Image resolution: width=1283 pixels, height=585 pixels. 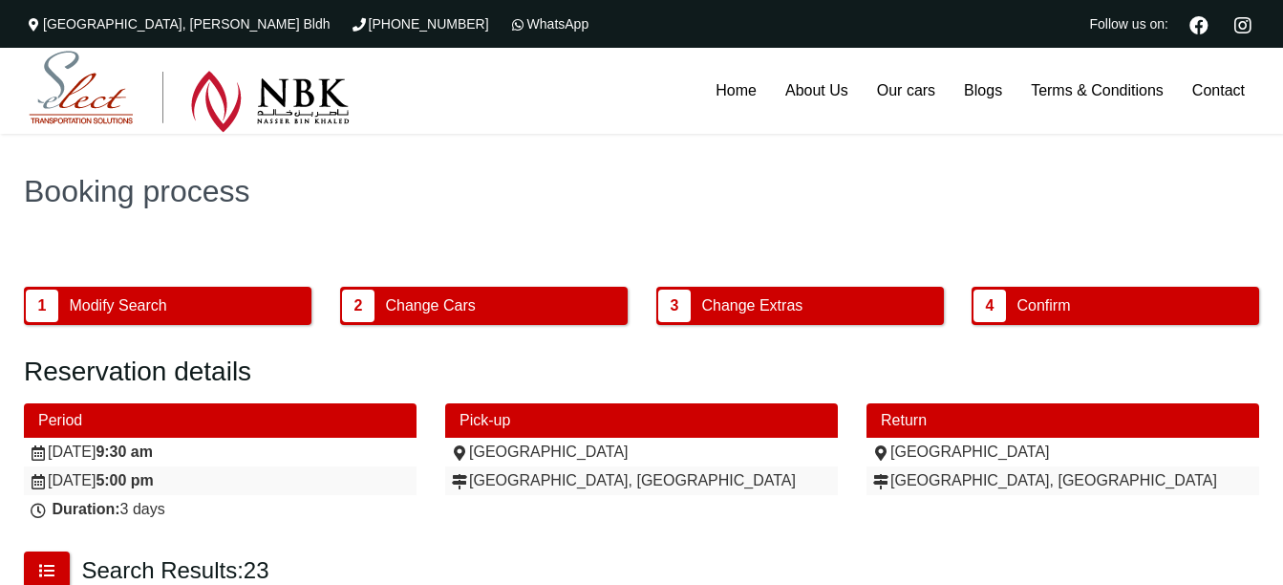 What do you see at coordinates (906, 91) in the screenshot?
I see `a: Our cars` at bounding box center [906, 91].